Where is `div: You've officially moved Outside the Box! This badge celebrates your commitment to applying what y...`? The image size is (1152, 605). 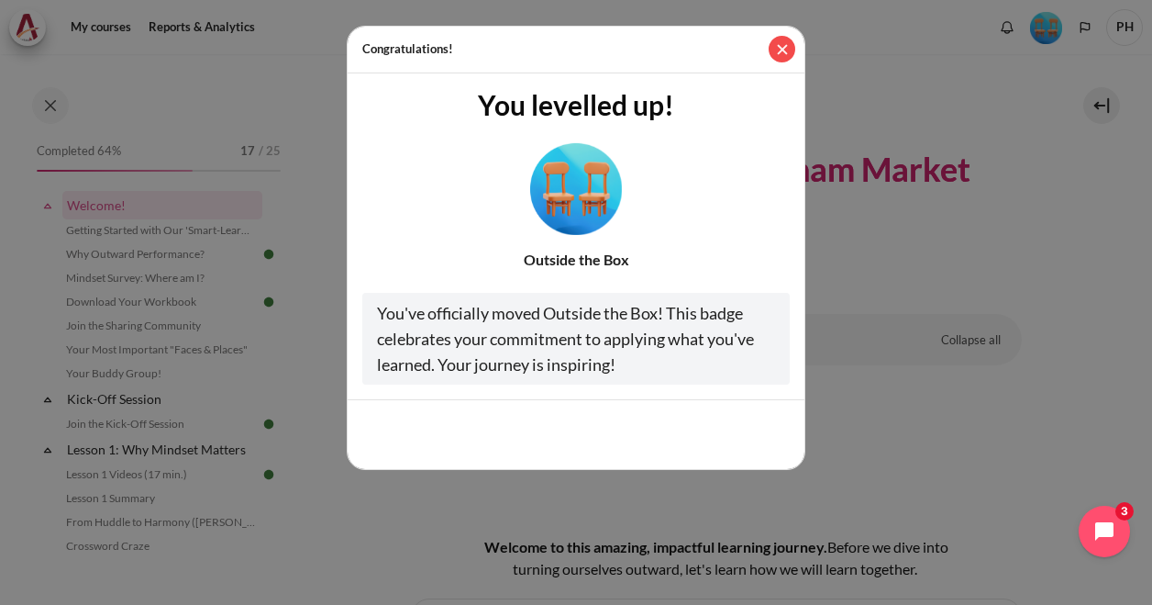
div: You've officially moved Outside the Box! This badge celebrates your commitment to applying what y... is located at coordinates (576, 339).